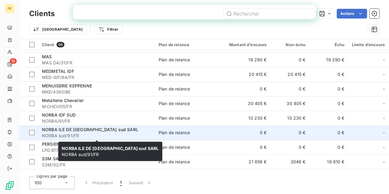 This screenshot has height=194, width=389. I want to click on span: Metallerie Chevalier, so click(63, 100).